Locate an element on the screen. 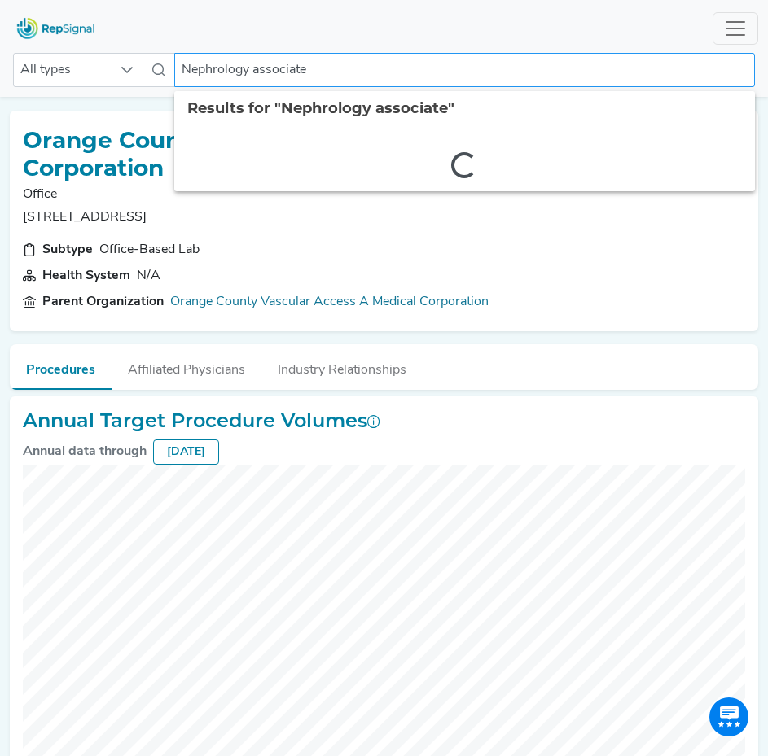 The width and height of the screenshot is (768, 756). span: Results for "Nephrology associate" is located at coordinates (321, 108).